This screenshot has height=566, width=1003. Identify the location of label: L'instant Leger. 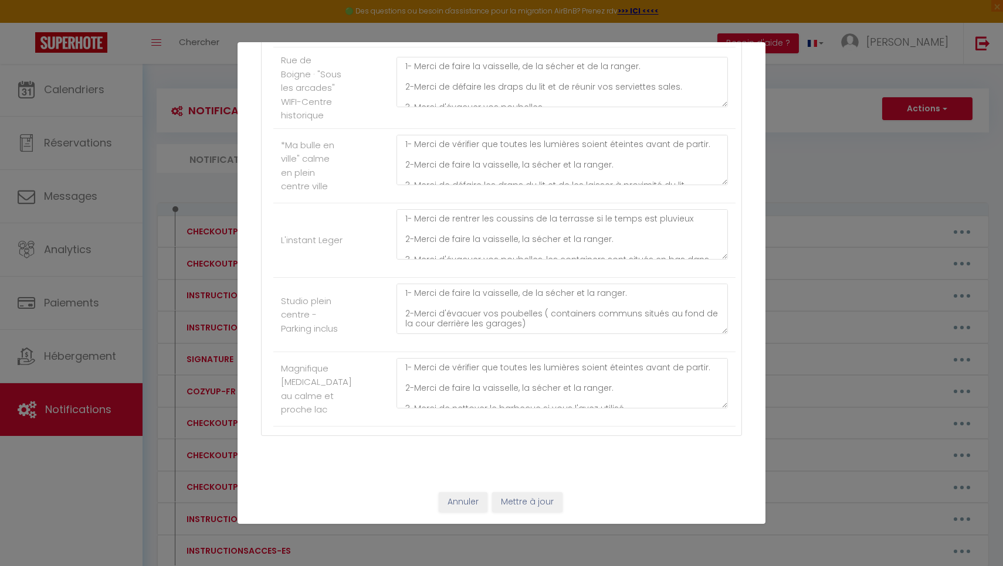
(311, 240).